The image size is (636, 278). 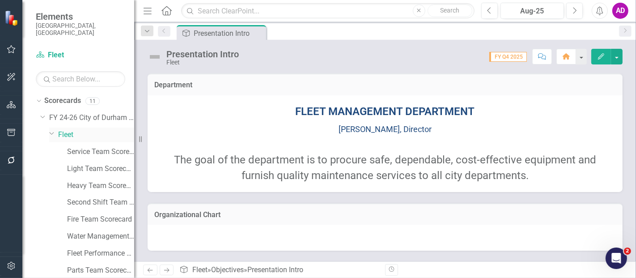 What do you see at coordinates (532, 11) in the screenshot?
I see `div: Aug-25` at bounding box center [532, 11].